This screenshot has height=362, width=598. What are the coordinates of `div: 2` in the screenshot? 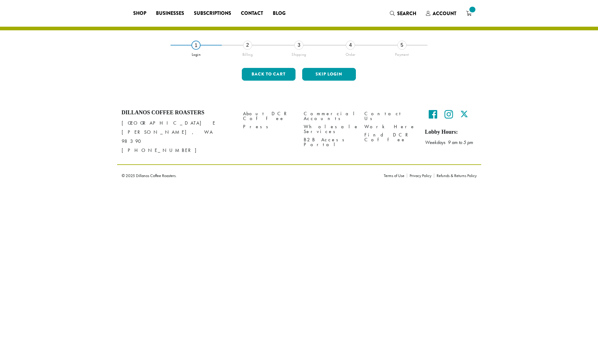 It's located at (248, 45).